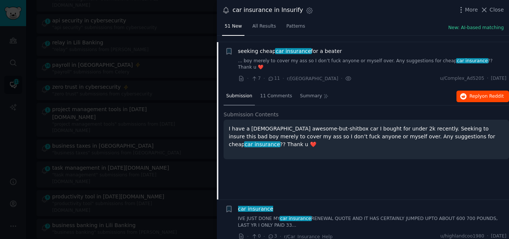 Image resolution: width=509 pixels, height=239 pixels. I want to click on span: Reply, so click(487, 96).